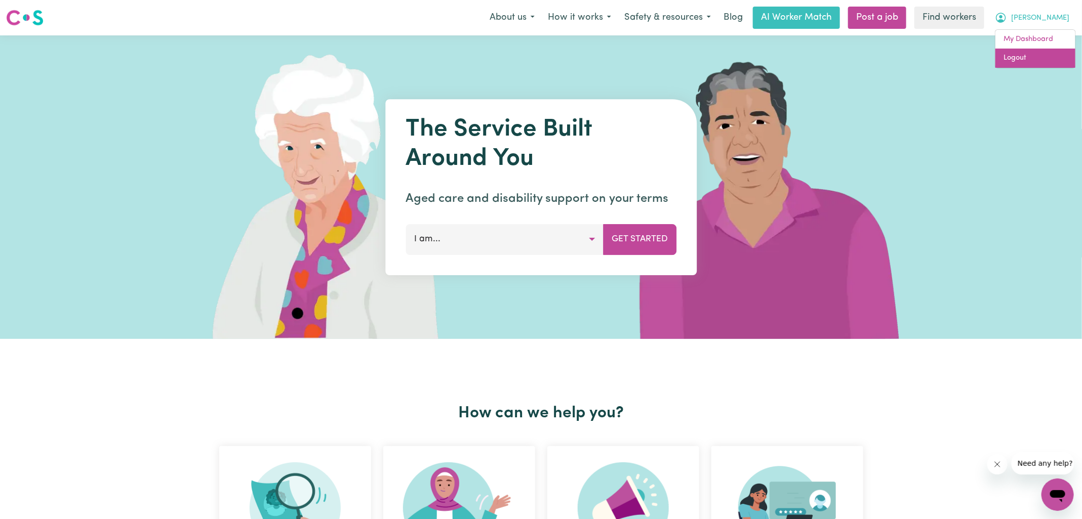 The width and height of the screenshot is (1082, 519). What do you see at coordinates (949, 18) in the screenshot?
I see `a: Find workers` at bounding box center [949, 18].